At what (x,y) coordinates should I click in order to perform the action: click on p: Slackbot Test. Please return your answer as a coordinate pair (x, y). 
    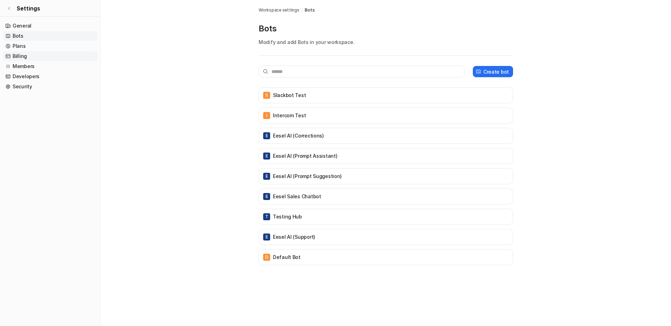
    Looking at the image, I should click on (289, 95).